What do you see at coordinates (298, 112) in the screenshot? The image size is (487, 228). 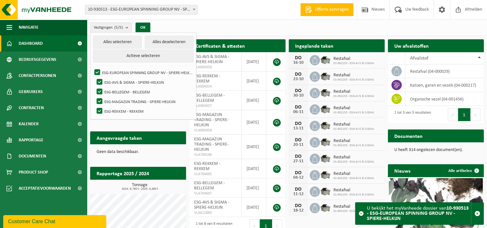 I see `div: 06-11` at bounding box center [298, 112].